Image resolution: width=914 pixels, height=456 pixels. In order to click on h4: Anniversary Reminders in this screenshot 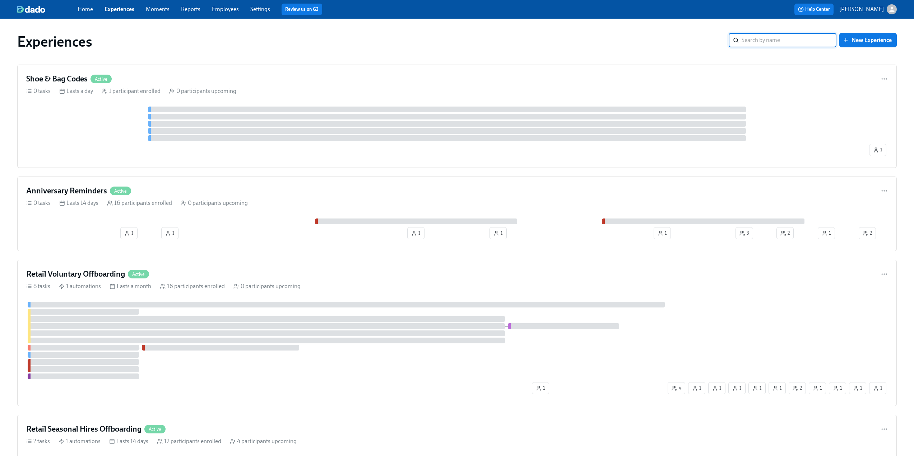, I will do `click(66, 191)`.